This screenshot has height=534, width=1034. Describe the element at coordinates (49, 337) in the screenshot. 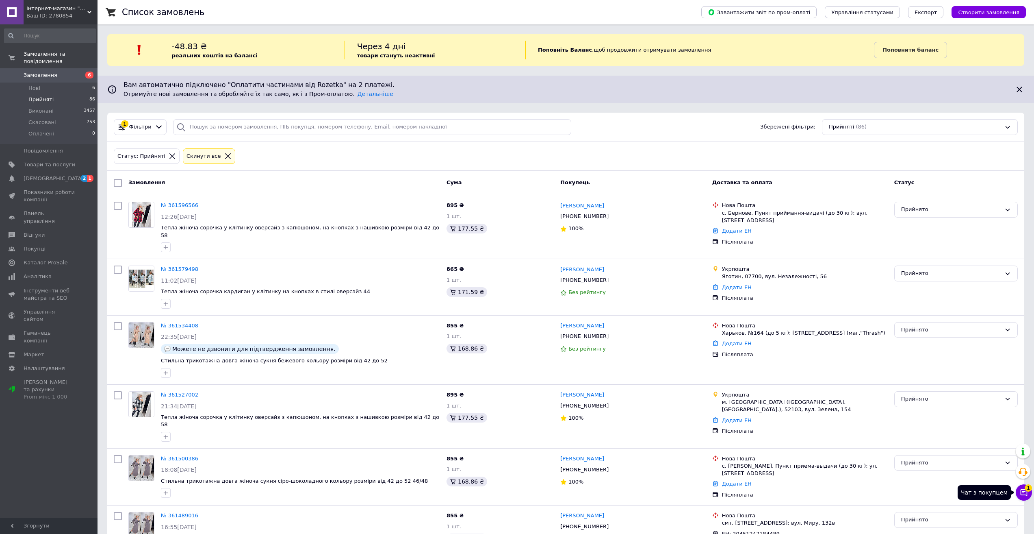

I see `span: Гаманець компанії` at that location.